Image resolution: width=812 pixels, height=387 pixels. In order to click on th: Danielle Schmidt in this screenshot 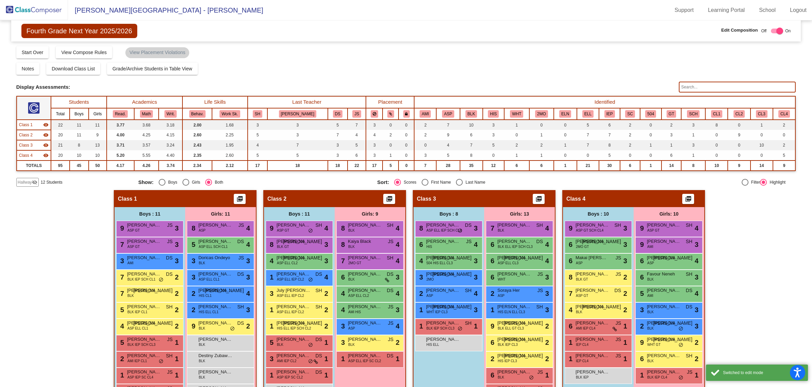, I will do `click(338, 114)`.